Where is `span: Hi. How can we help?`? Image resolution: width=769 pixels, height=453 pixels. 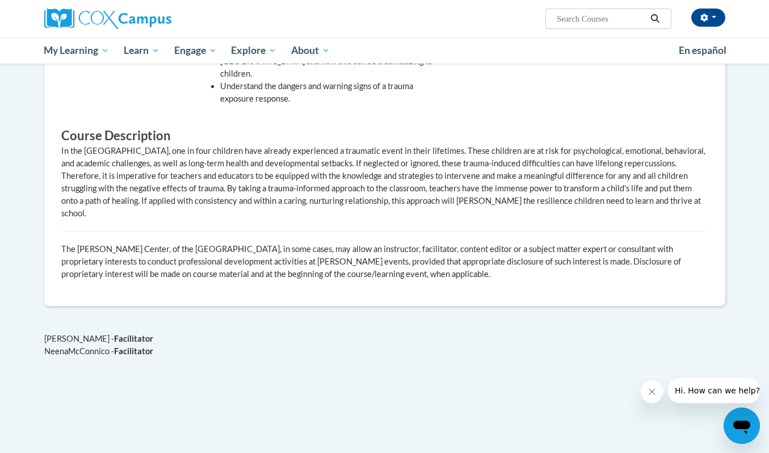
span: Hi. How can we help? is located at coordinates (49, 12).